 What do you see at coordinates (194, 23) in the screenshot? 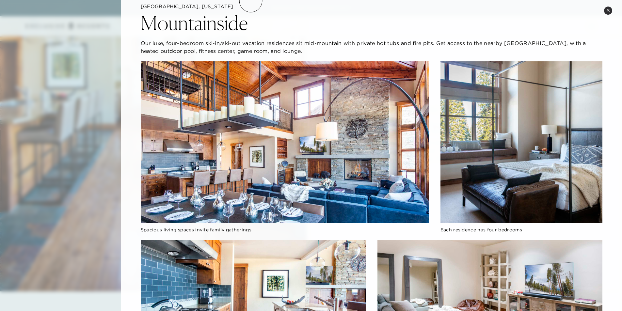
I see `h2: Mountainside` at bounding box center [194, 23].